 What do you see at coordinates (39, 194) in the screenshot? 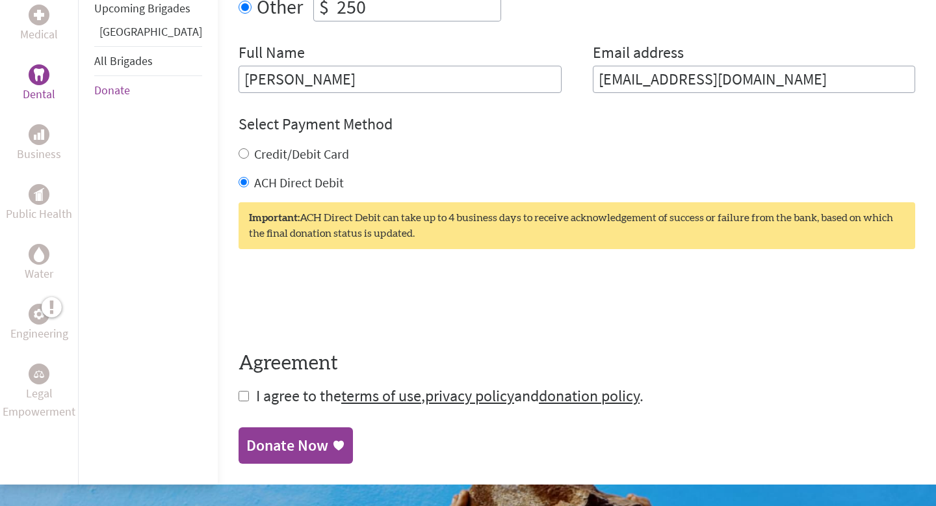
I see `img: Public Health` at bounding box center [39, 194].